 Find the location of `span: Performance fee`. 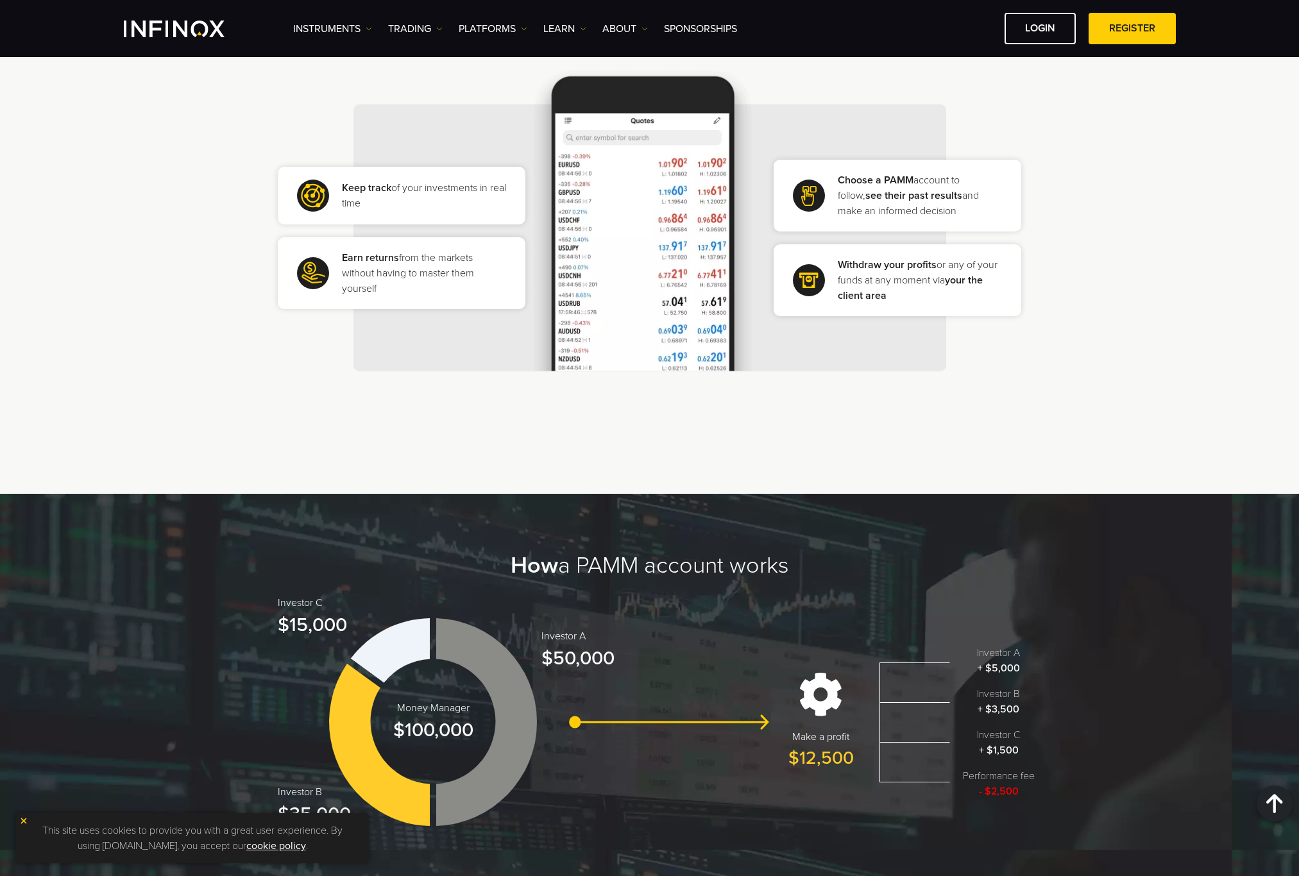

span: Performance fee is located at coordinates (999, 776).